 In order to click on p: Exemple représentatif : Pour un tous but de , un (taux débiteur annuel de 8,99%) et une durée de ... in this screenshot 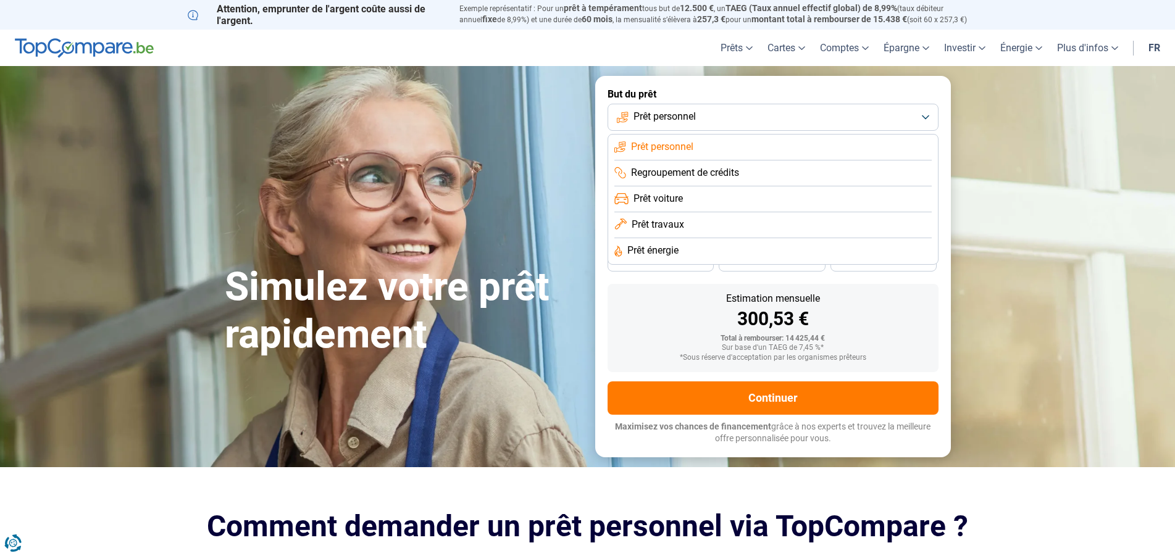, I will do `click(724, 14)`.